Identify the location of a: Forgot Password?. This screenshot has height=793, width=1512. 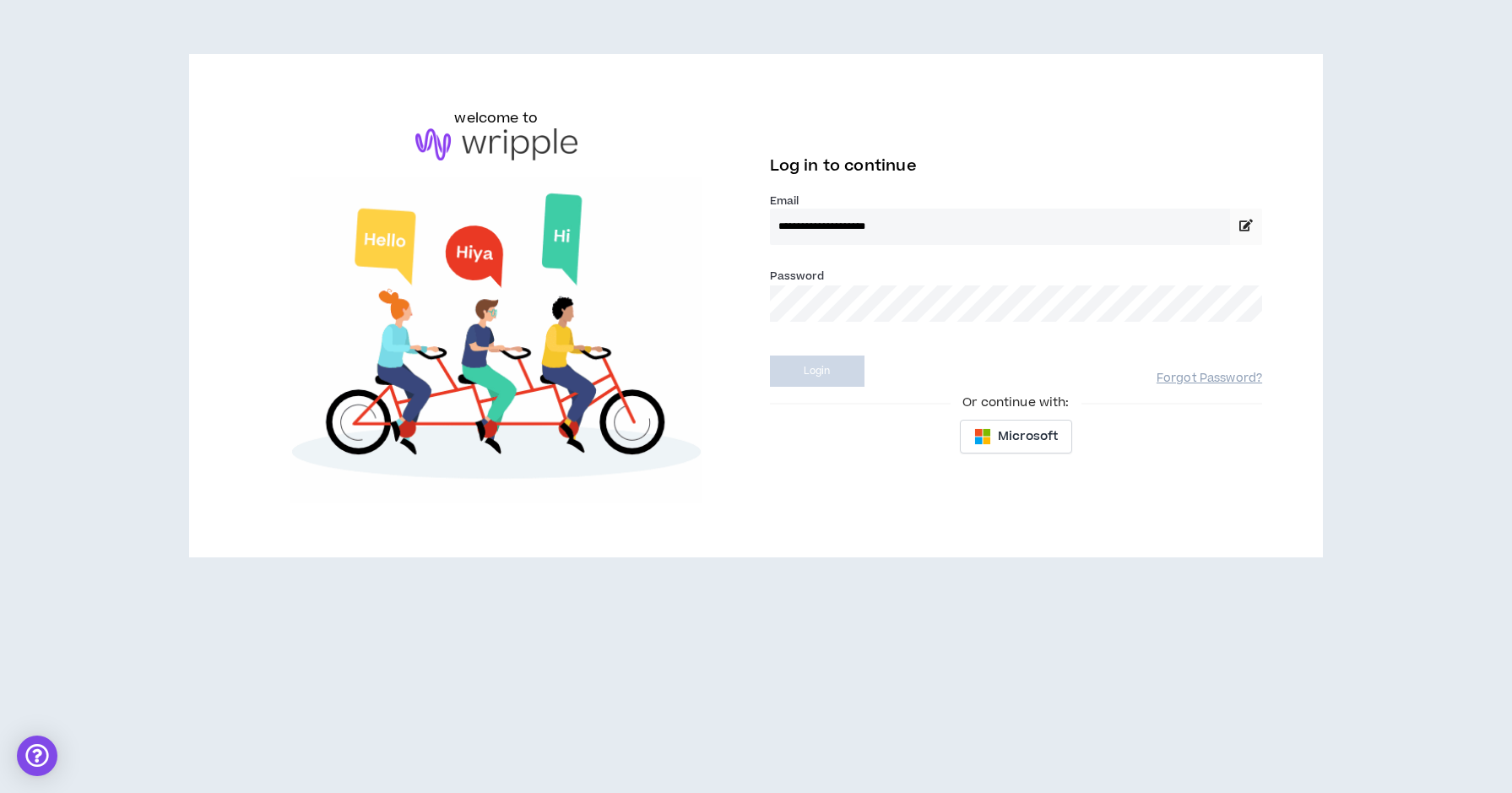
(1208, 379).